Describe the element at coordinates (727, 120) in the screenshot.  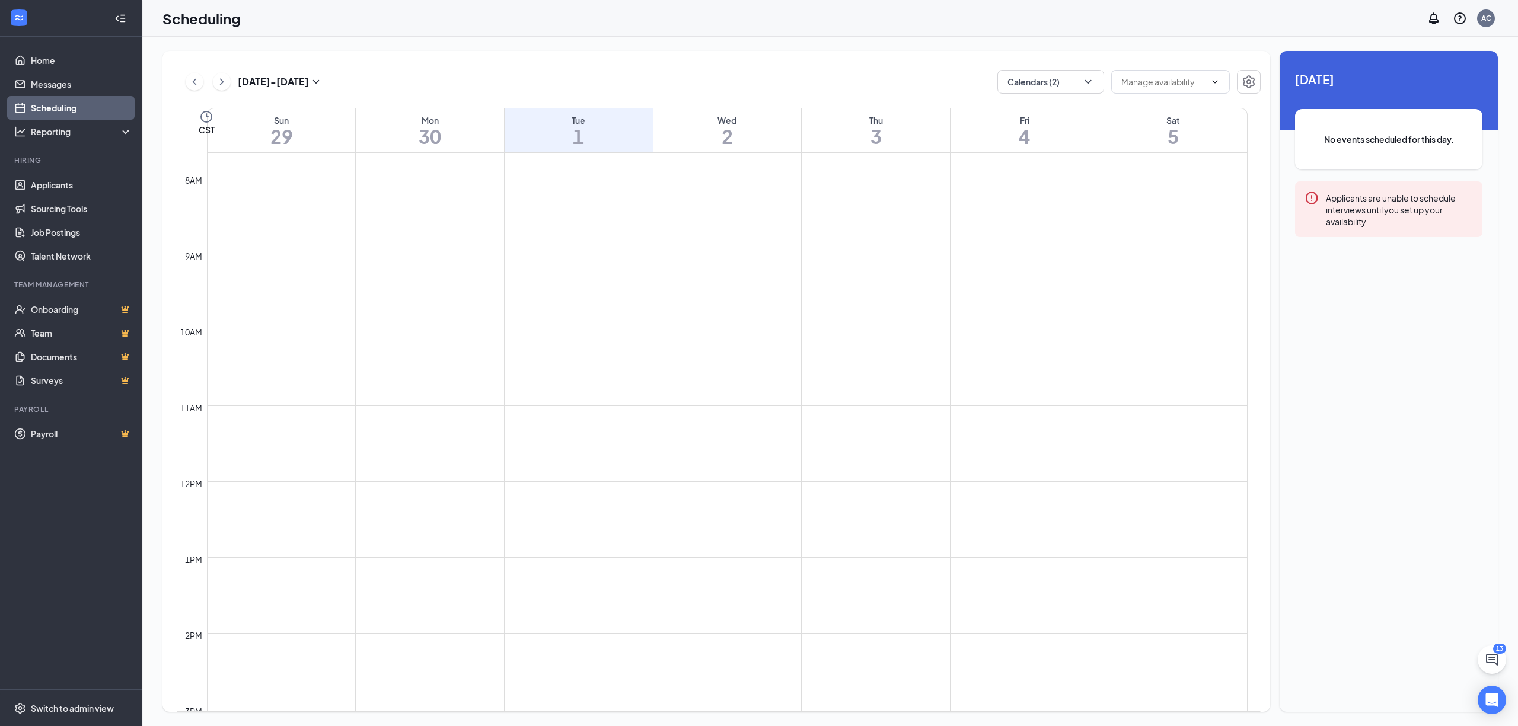
I see `div: Wed` at that location.